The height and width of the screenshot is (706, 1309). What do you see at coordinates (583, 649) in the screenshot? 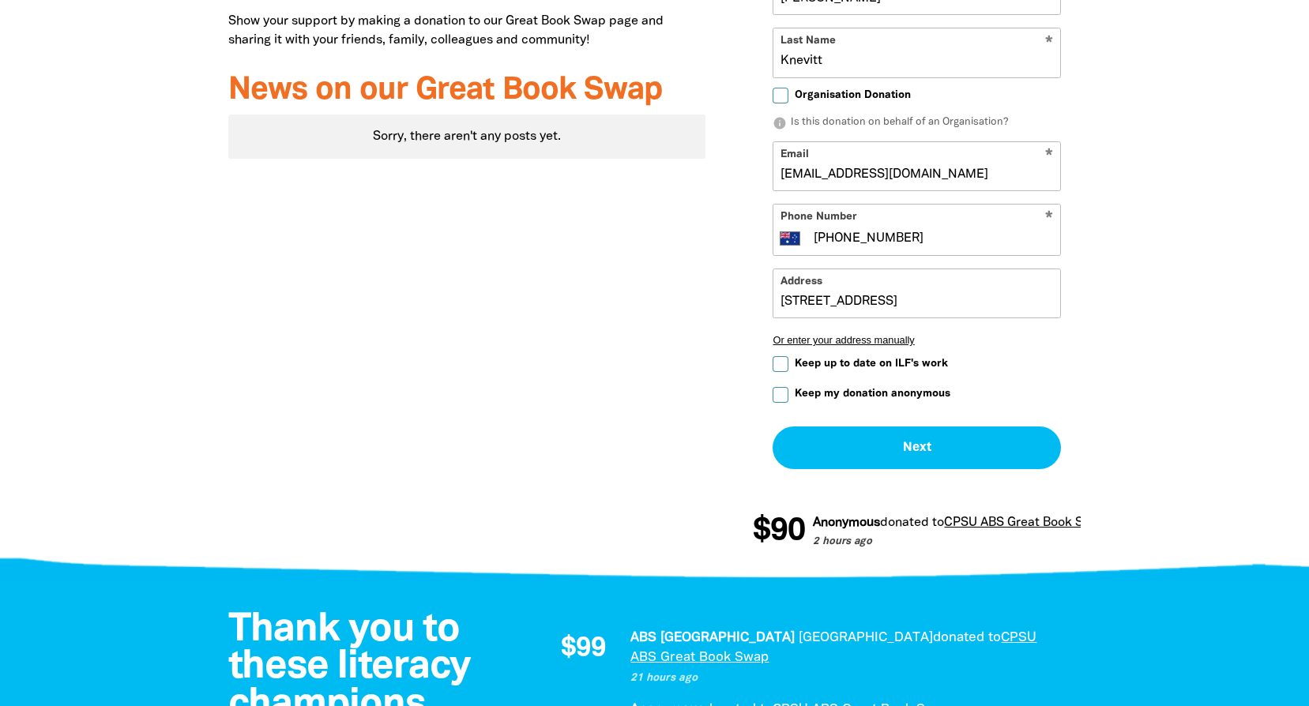
I see `span: $99` at bounding box center [583, 649].